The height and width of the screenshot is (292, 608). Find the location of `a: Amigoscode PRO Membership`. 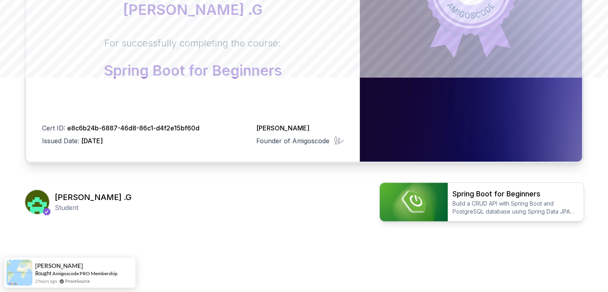

a: Amigoscode PRO Membership is located at coordinates (85, 273).